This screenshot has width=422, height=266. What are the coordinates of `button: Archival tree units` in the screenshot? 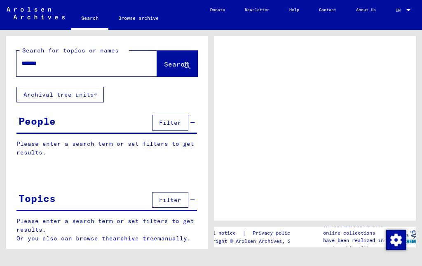 It's located at (60, 94).